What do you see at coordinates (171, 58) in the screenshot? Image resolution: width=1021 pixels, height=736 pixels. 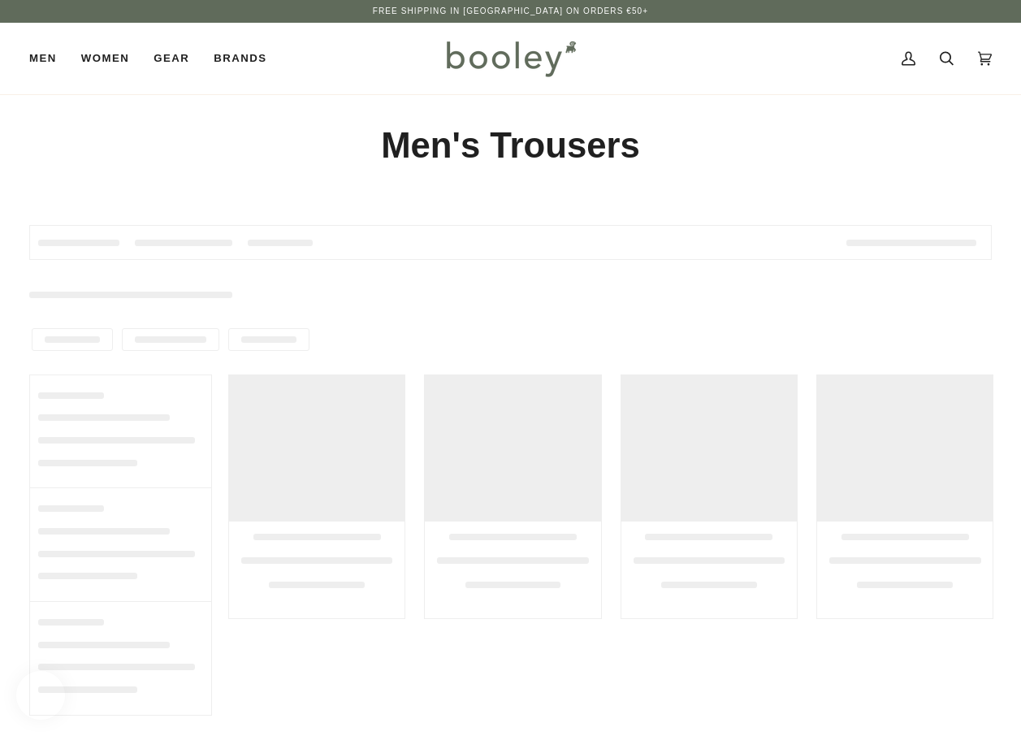 I see `div: Gear` at bounding box center [171, 58].